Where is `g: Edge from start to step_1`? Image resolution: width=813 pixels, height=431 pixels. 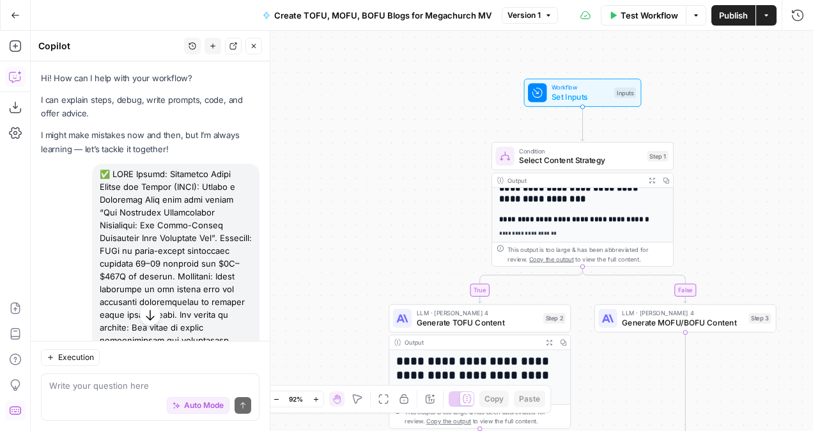 g: Edge from start to step_1 is located at coordinates (583, 123).